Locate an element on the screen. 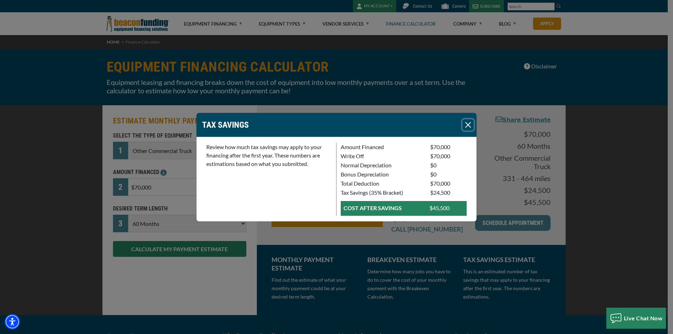 The height and width of the screenshot is (334, 673). p: Normal Depreciation is located at coordinates (381, 165).